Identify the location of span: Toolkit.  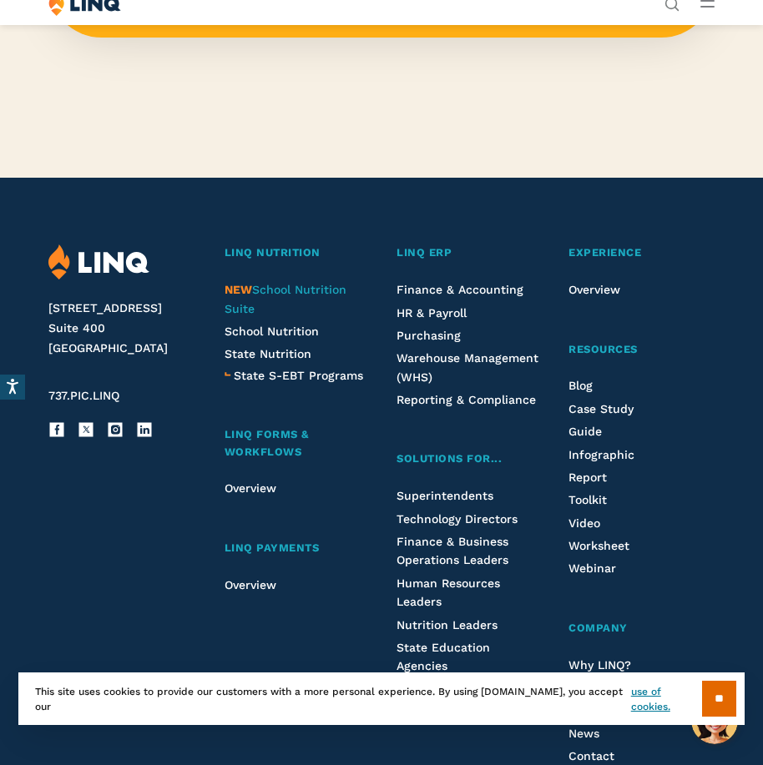
(587, 500).